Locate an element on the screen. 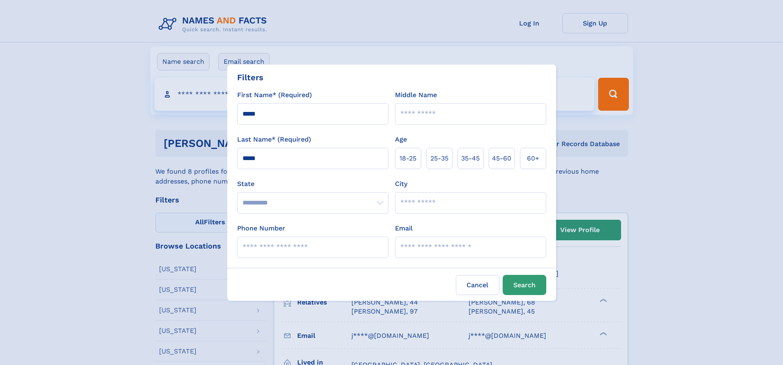 The width and height of the screenshot is (783, 365). label: First Name* (Required) is located at coordinates (275, 95).